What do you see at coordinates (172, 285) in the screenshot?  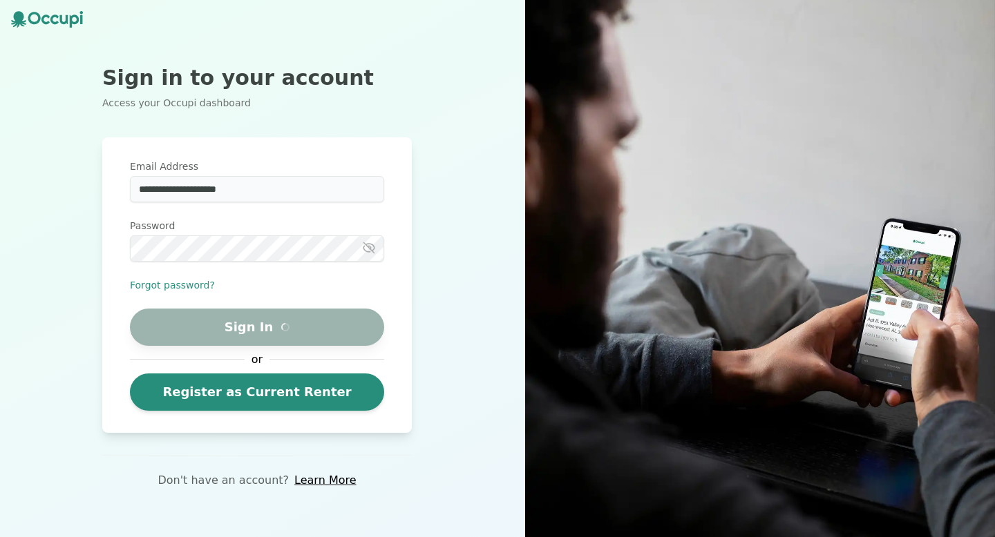 I see `button: Forgot password?` at bounding box center [172, 285].